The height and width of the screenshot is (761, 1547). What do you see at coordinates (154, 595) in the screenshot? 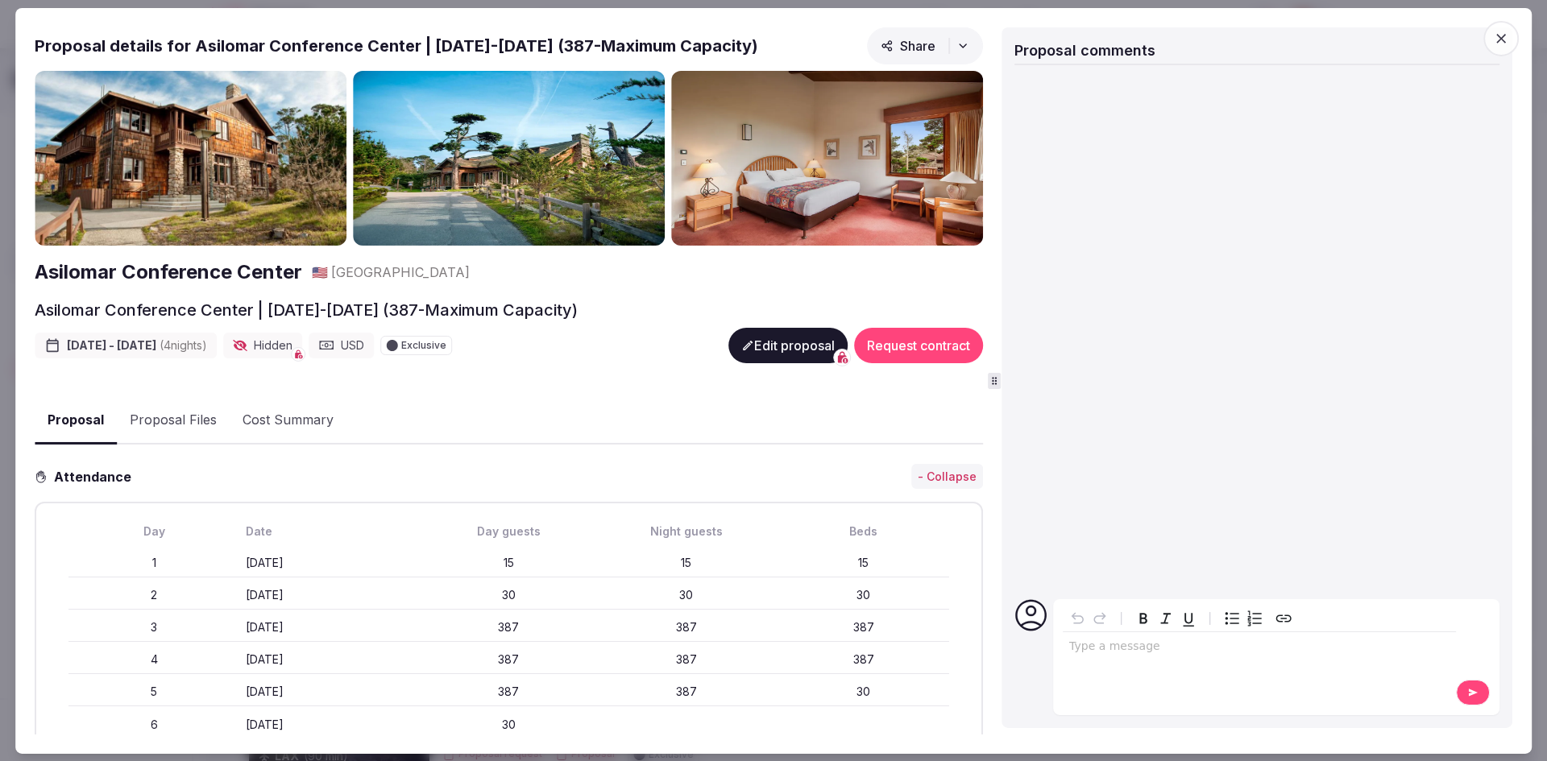
I see `div: 2` at bounding box center [154, 595].